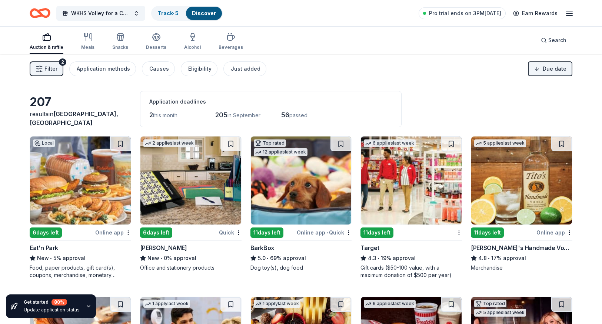 The width and height of the screenshot is (602, 324). Describe the element at coordinates (187, 13) in the screenshot. I see `button: Track· 5Discover` at that location.